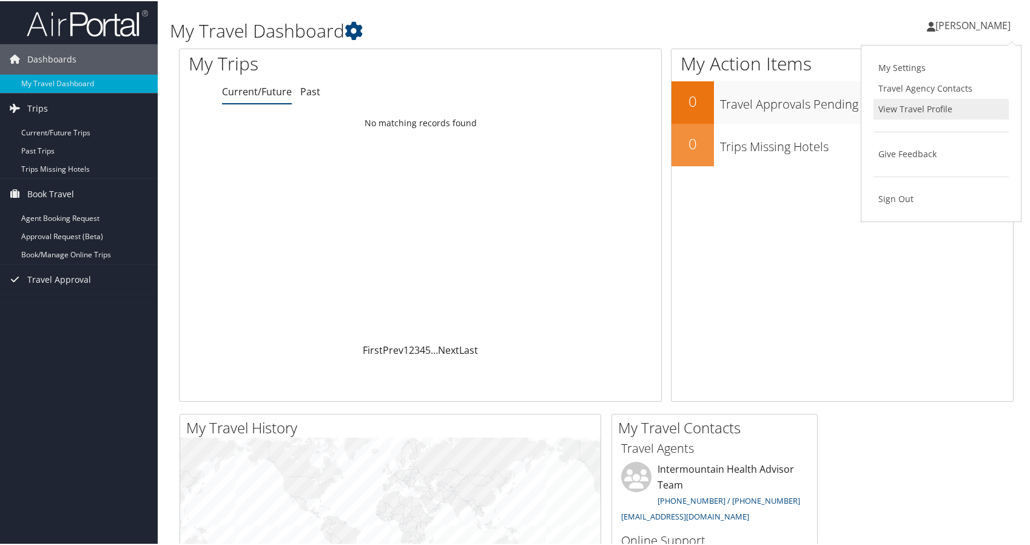  What do you see at coordinates (420, 122) in the screenshot?
I see `td: No matching records found` at bounding box center [420, 122].